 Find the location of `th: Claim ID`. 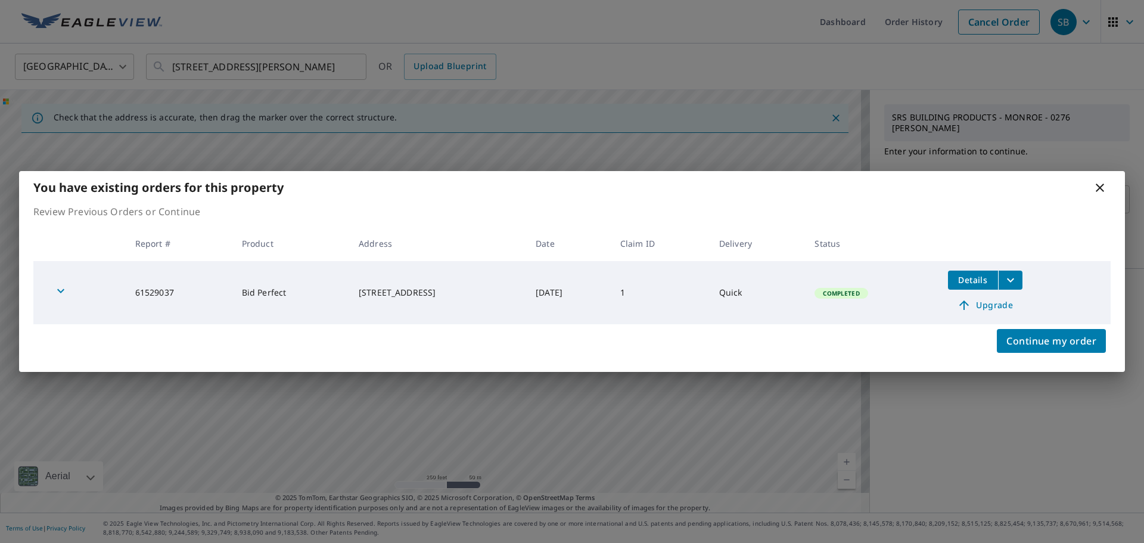

th: Claim ID is located at coordinates (660, 243).